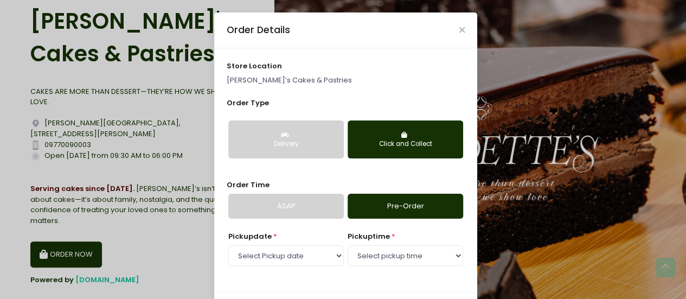  Describe the element at coordinates (248, 102) in the screenshot. I see `span: Order Type` at that location.